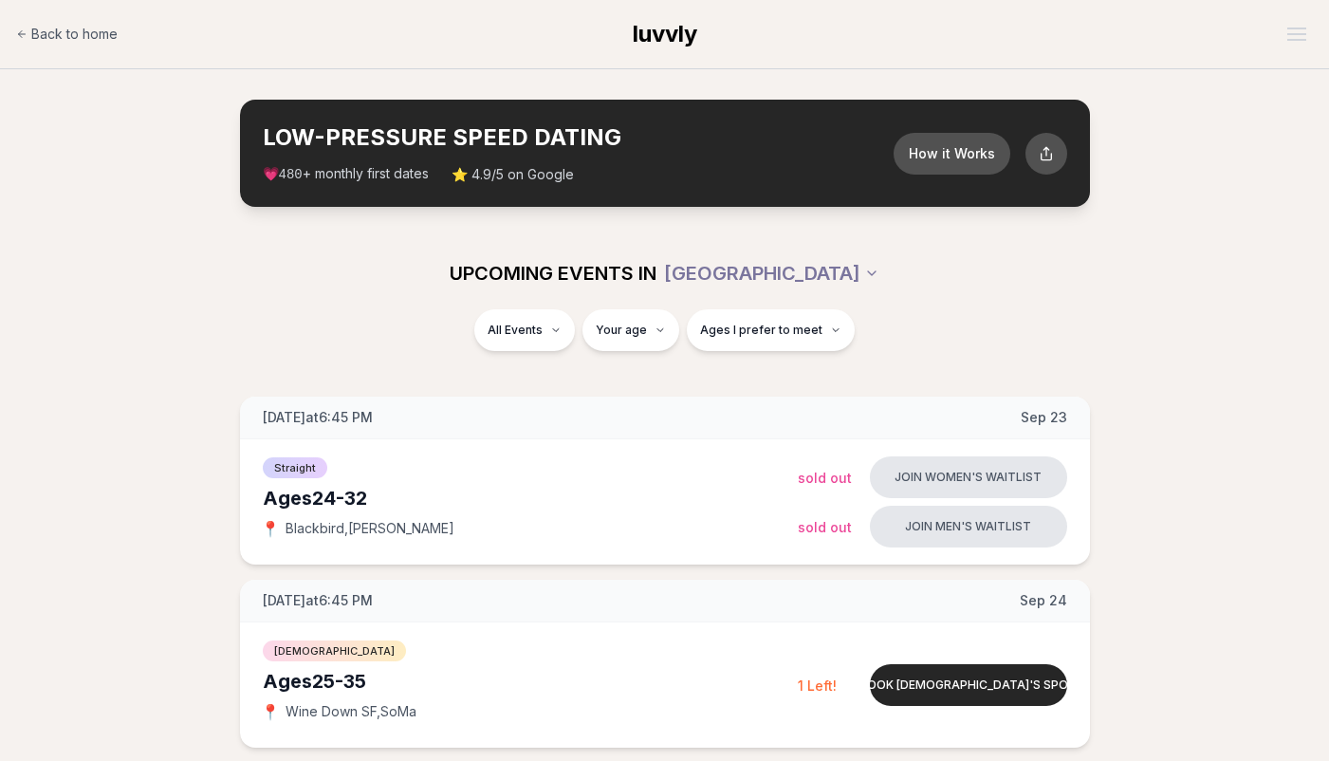 The height and width of the screenshot is (761, 1329). Describe the element at coordinates (1043, 600) in the screenshot. I see `span: Sep 24` at that location.